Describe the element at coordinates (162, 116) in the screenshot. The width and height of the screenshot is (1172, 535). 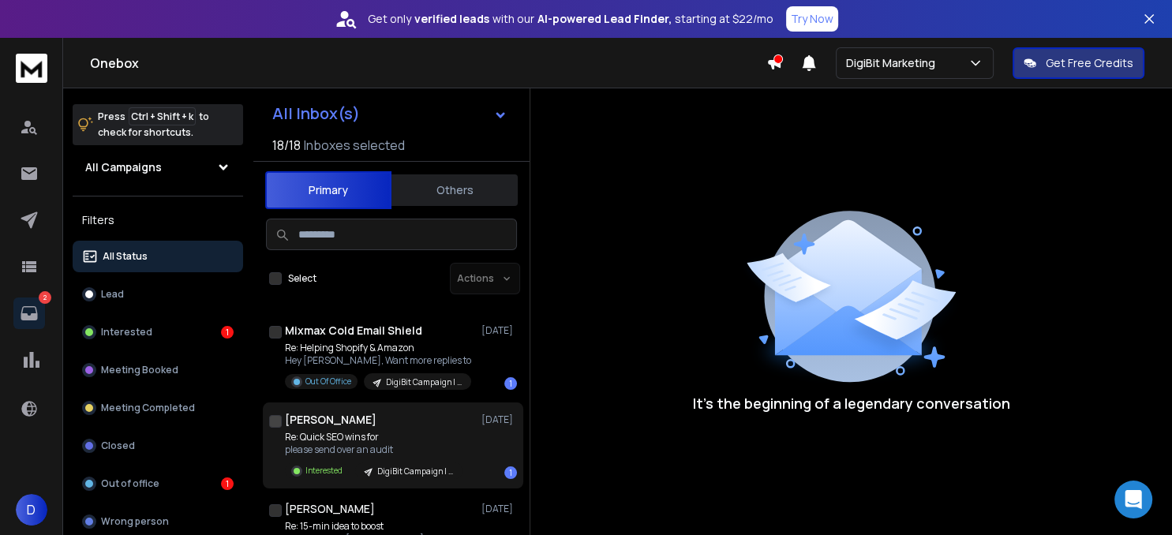
I see `span: Ctrl + Shift + k` at that location.